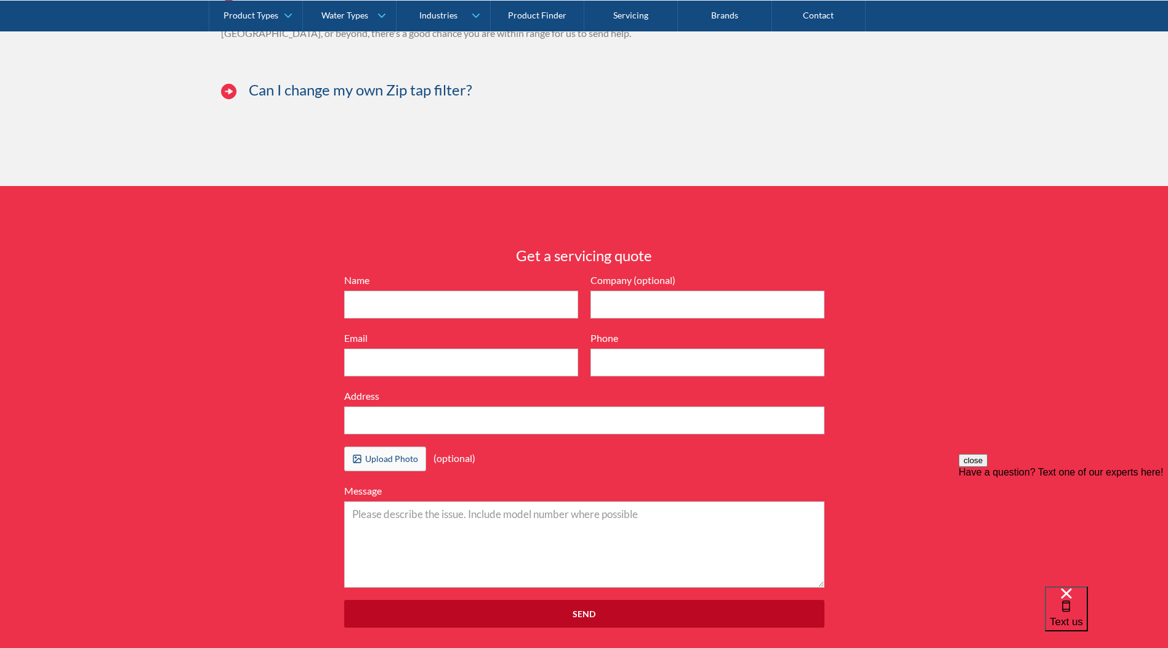 This screenshot has height=648, width=1168. Describe the element at coordinates (385, 459) in the screenshot. I see `label: Upload Photo` at that location.